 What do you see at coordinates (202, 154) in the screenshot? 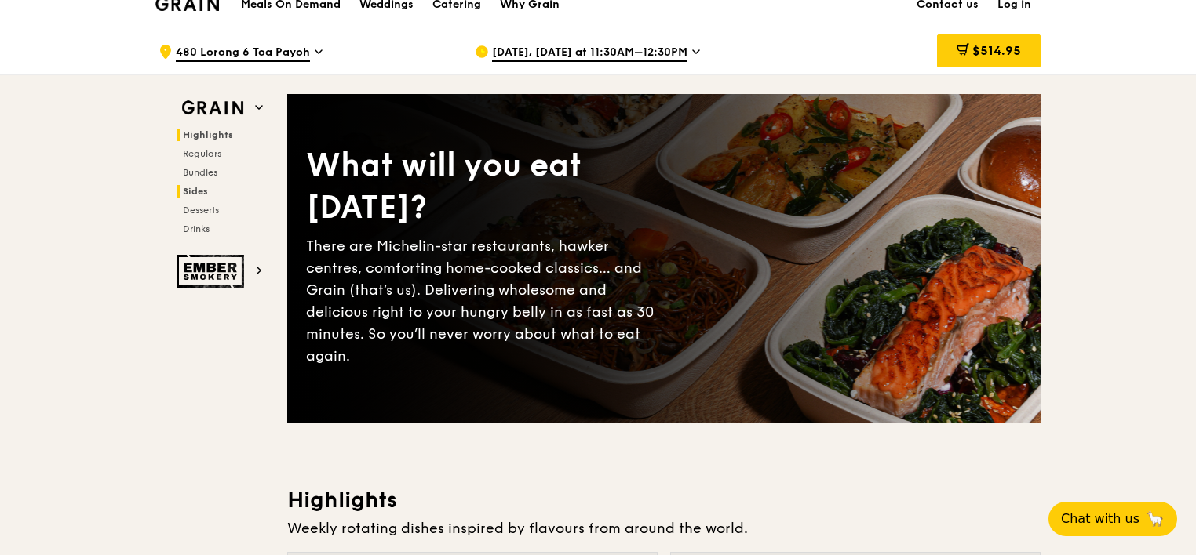
I see `span: Regulars` at bounding box center [202, 154].